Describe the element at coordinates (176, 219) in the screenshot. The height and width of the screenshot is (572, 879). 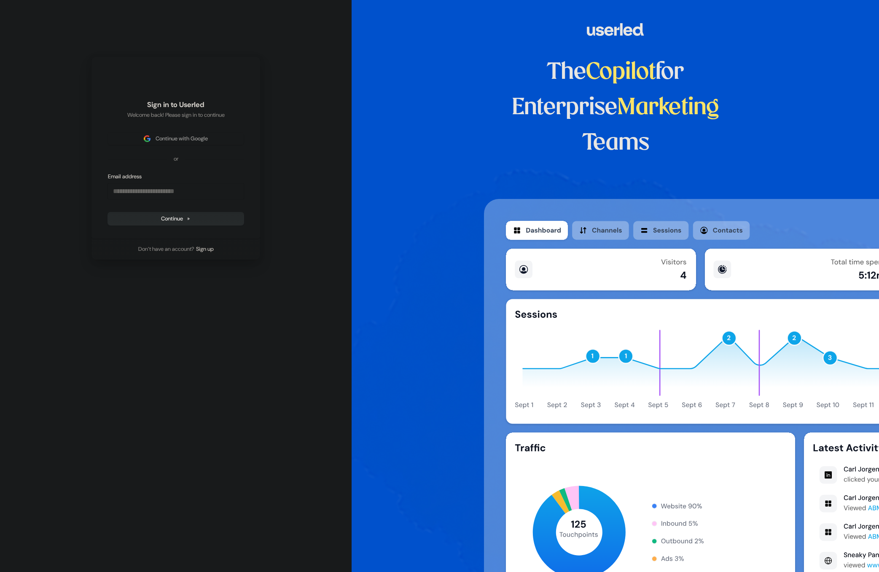
I see `span: Continue` at that location.